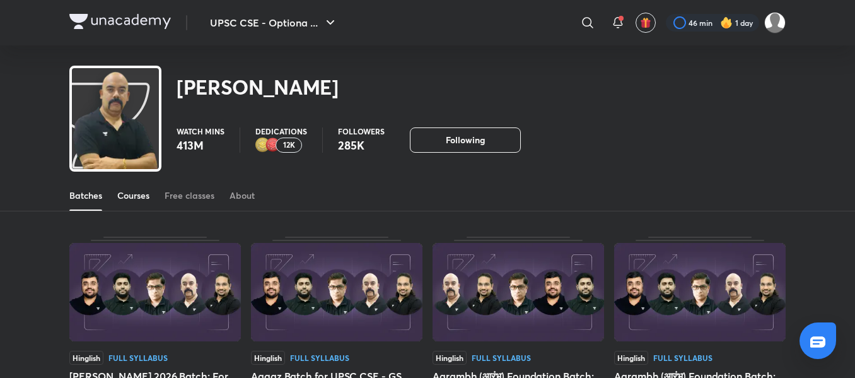 Image resolution: width=855 pixels, height=378 pixels. What do you see at coordinates (361, 131) in the screenshot?
I see `p: Followers` at bounding box center [361, 131].